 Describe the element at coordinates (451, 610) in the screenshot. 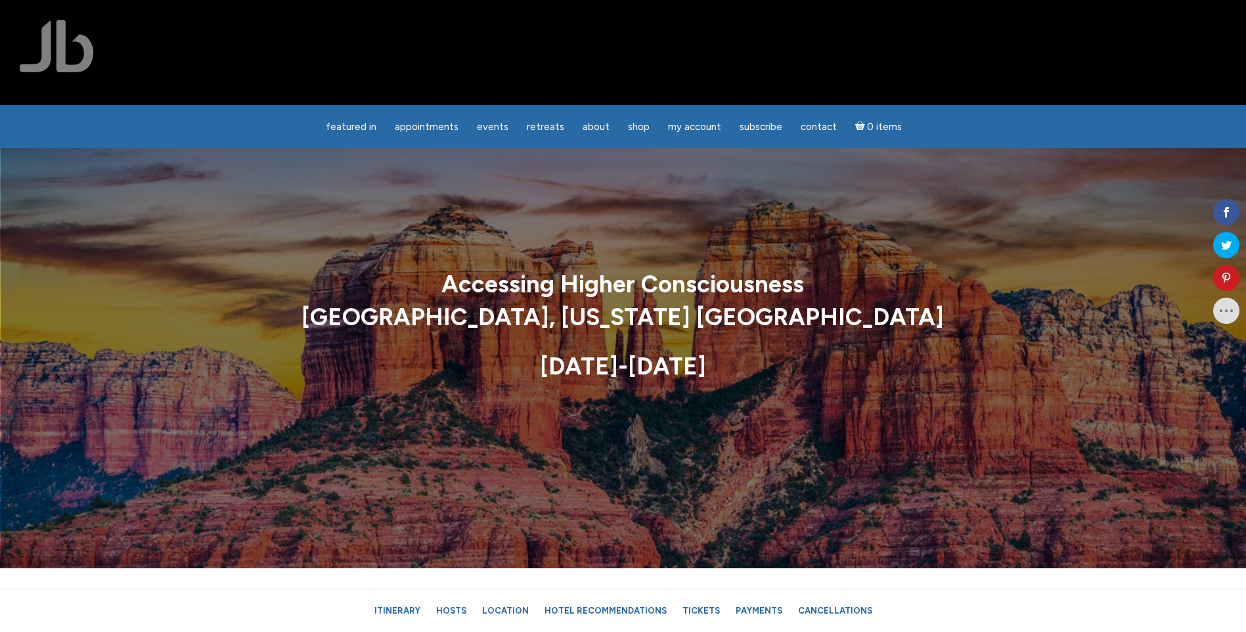

I see `a: Hosts` at that location.